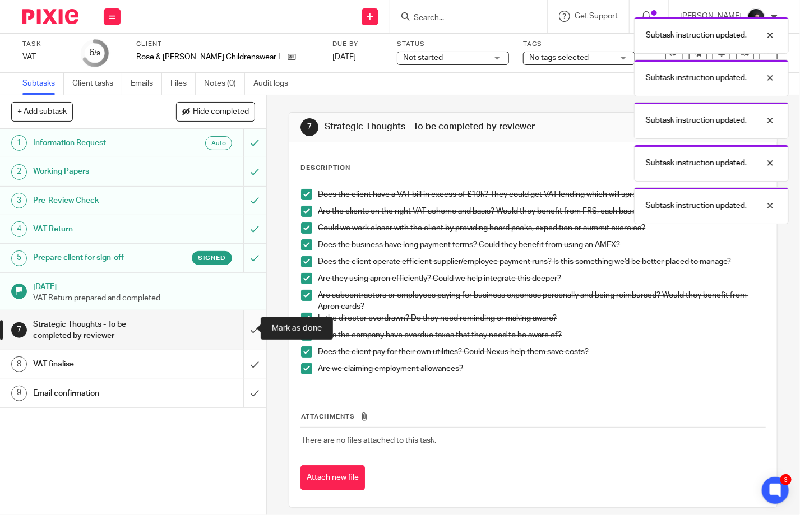 This screenshot has height=515, width=800. Describe the element at coordinates (183, 83) in the screenshot. I see `a: Files` at that location.